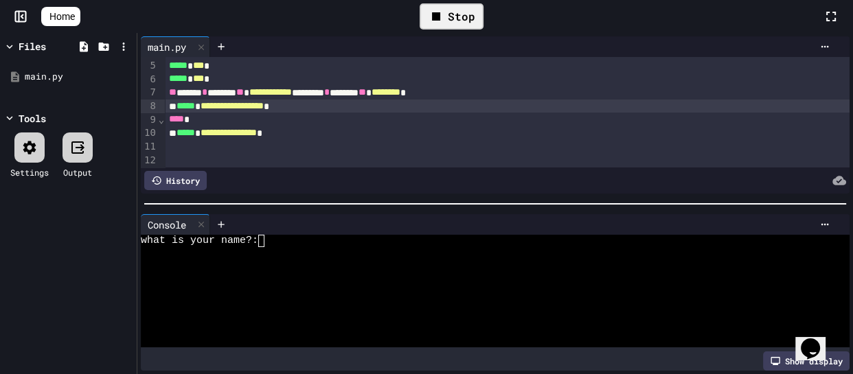  What do you see at coordinates (149, 133) in the screenshot?
I see `div: 10` at bounding box center [149, 133].